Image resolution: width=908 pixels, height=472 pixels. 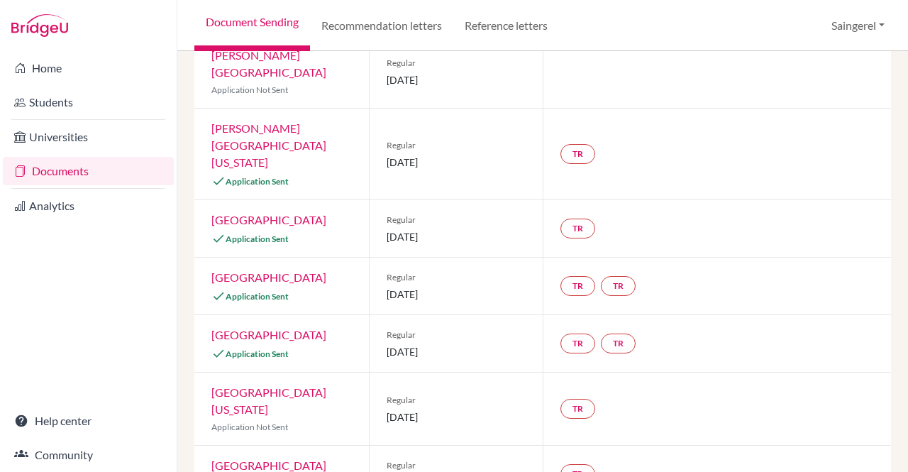 I want to click on a: Universities, so click(x=88, y=137).